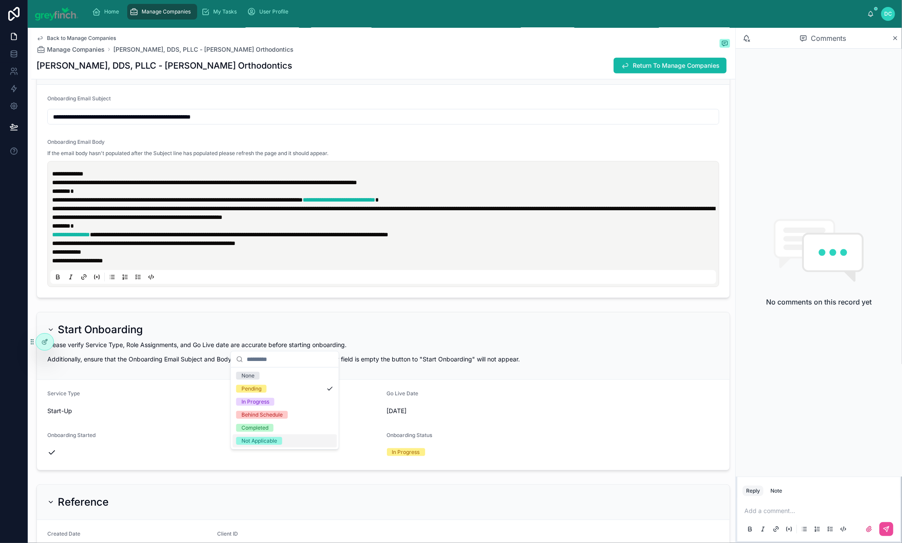 The image size is (902, 543). I want to click on div: Note, so click(776, 491).